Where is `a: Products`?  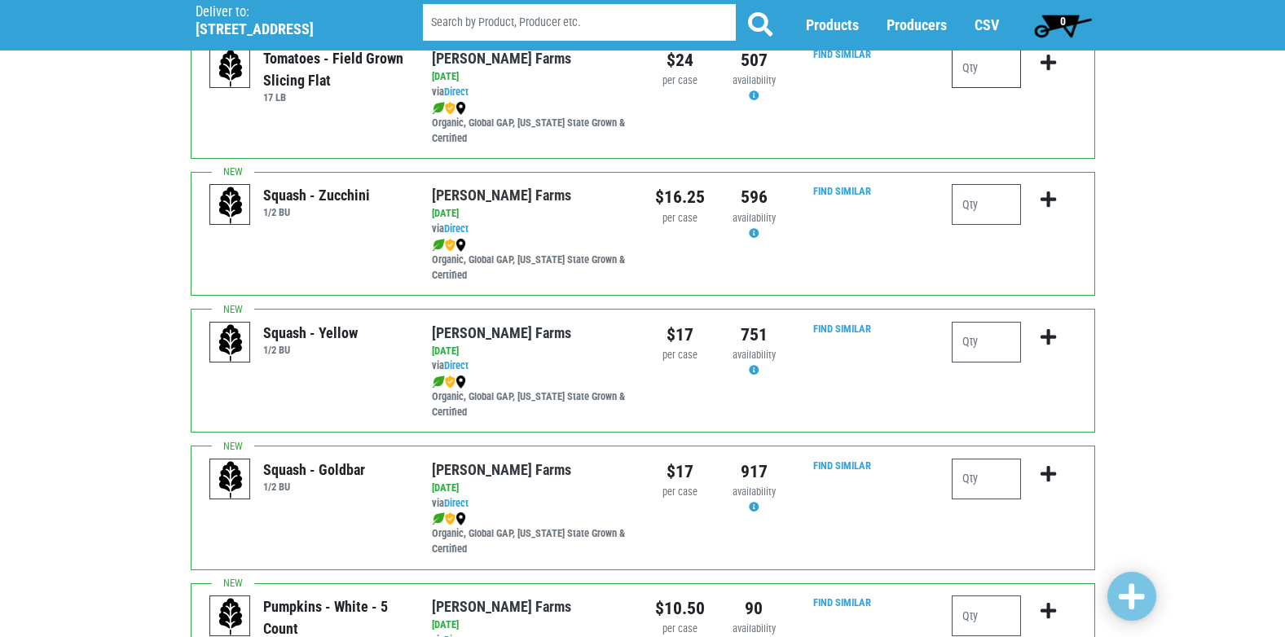 a: Products is located at coordinates (832, 25).